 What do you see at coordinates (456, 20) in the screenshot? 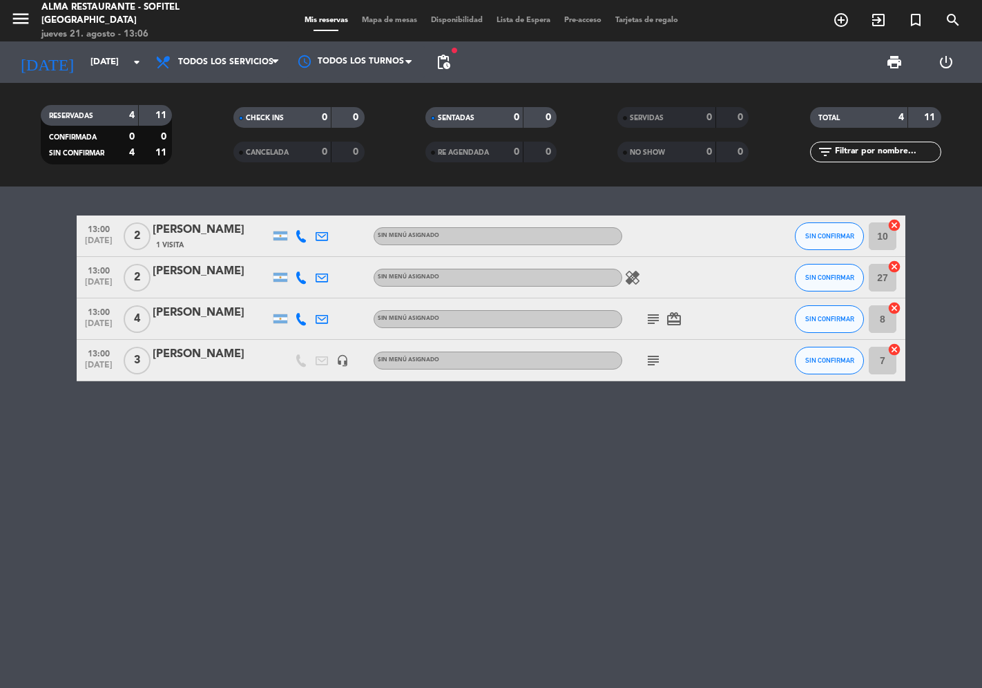
I see `span: Disponibilidad` at bounding box center [456, 20].